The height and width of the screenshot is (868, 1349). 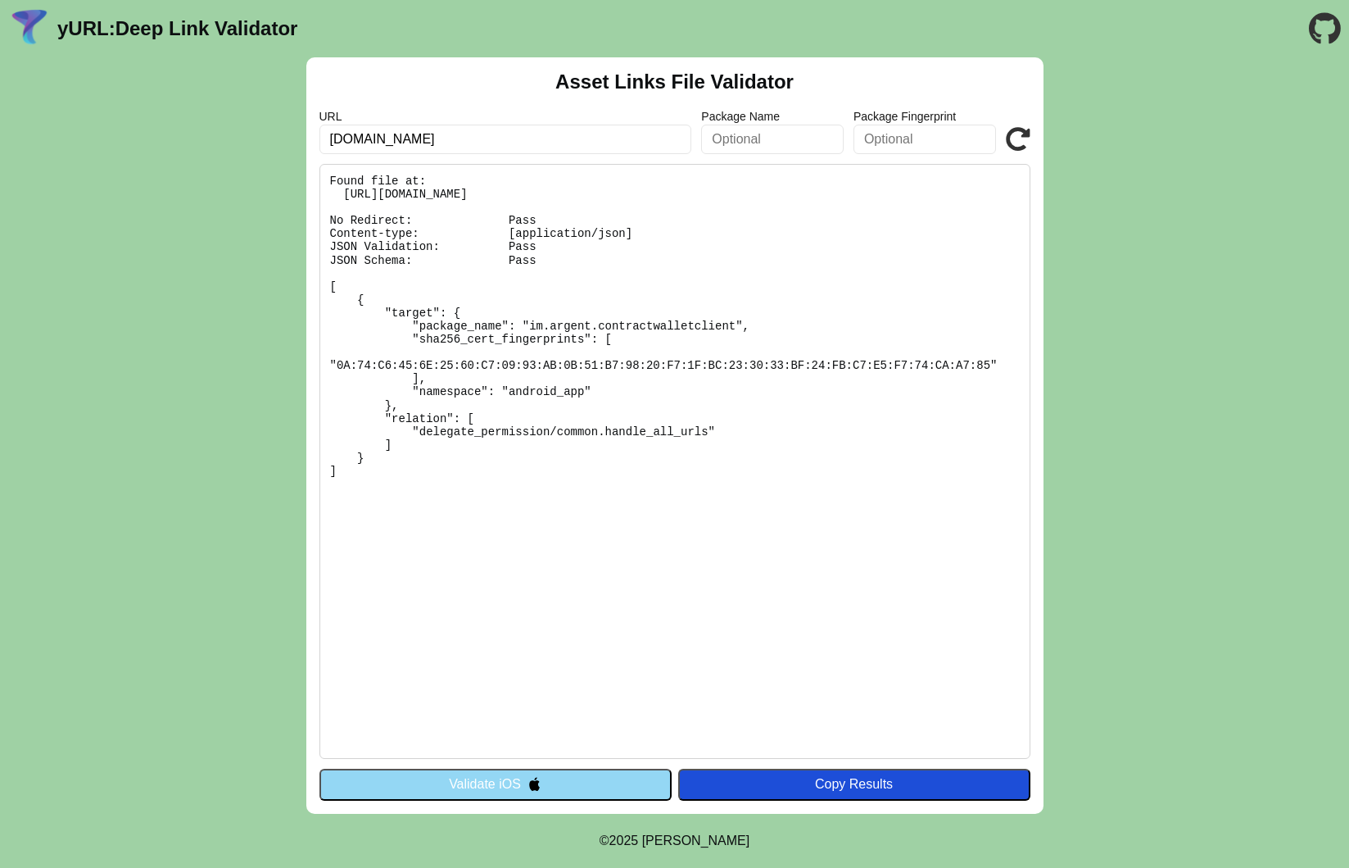 What do you see at coordinates (534, 783) in the screenshot?
I see `img: appleIcon.svg` at bounding box center [534, 783].